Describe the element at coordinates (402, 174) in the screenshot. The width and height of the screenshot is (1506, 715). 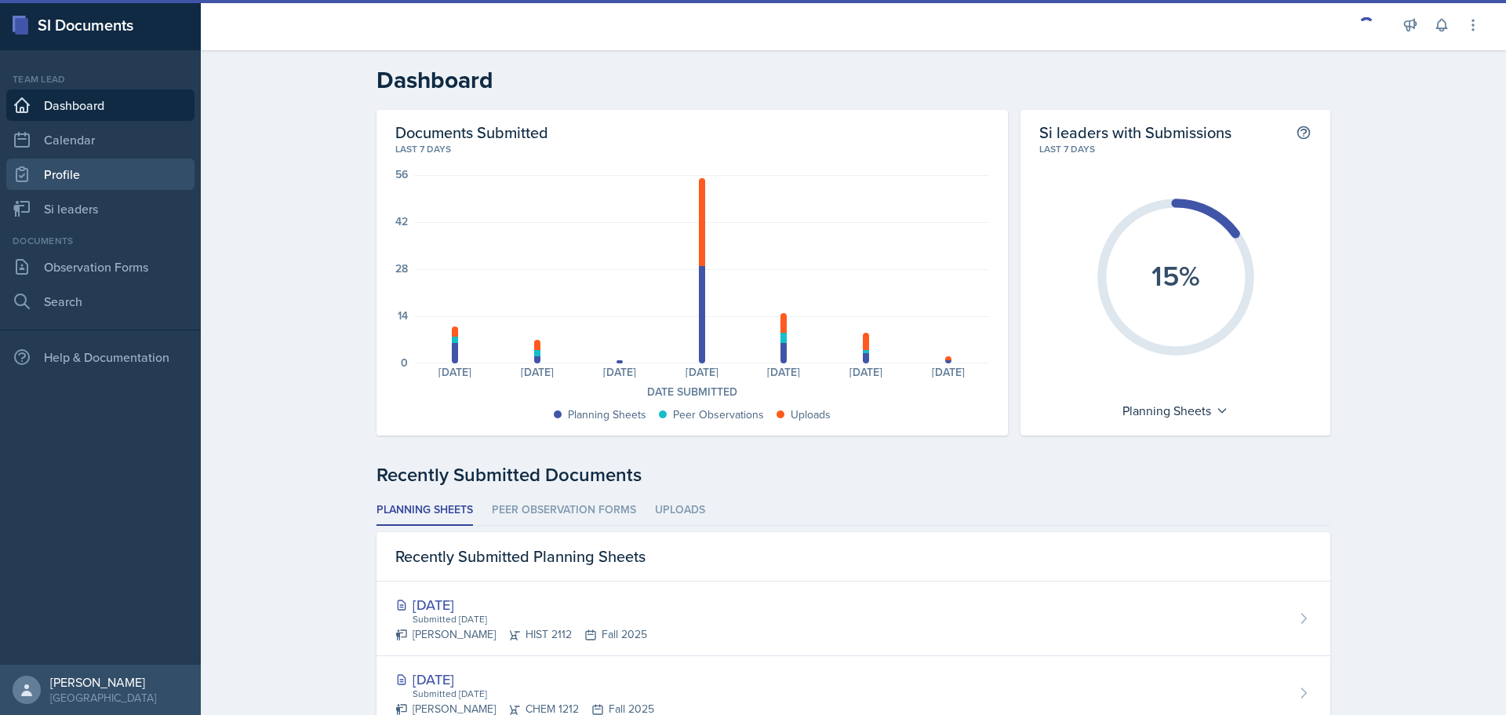
I see `div: 56` at that location.